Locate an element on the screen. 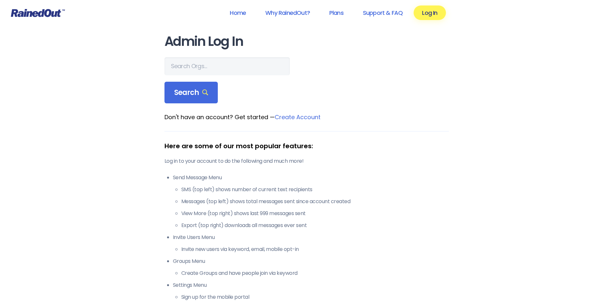 Image resolution: width=613 pixels, height=301 pixels. a: Create Account is located at coordinates (298, 117).